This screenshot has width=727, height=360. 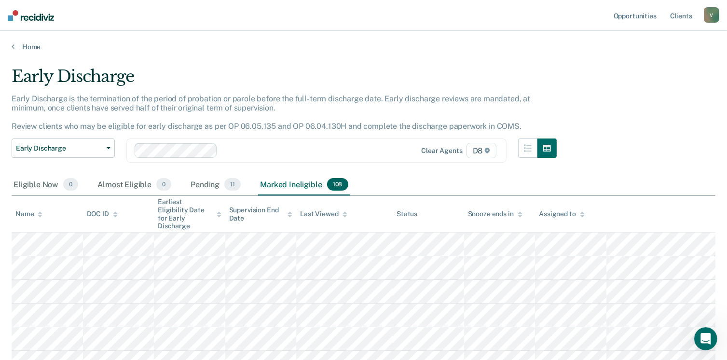 I want to click on div: V, so click(x=712, y=15).